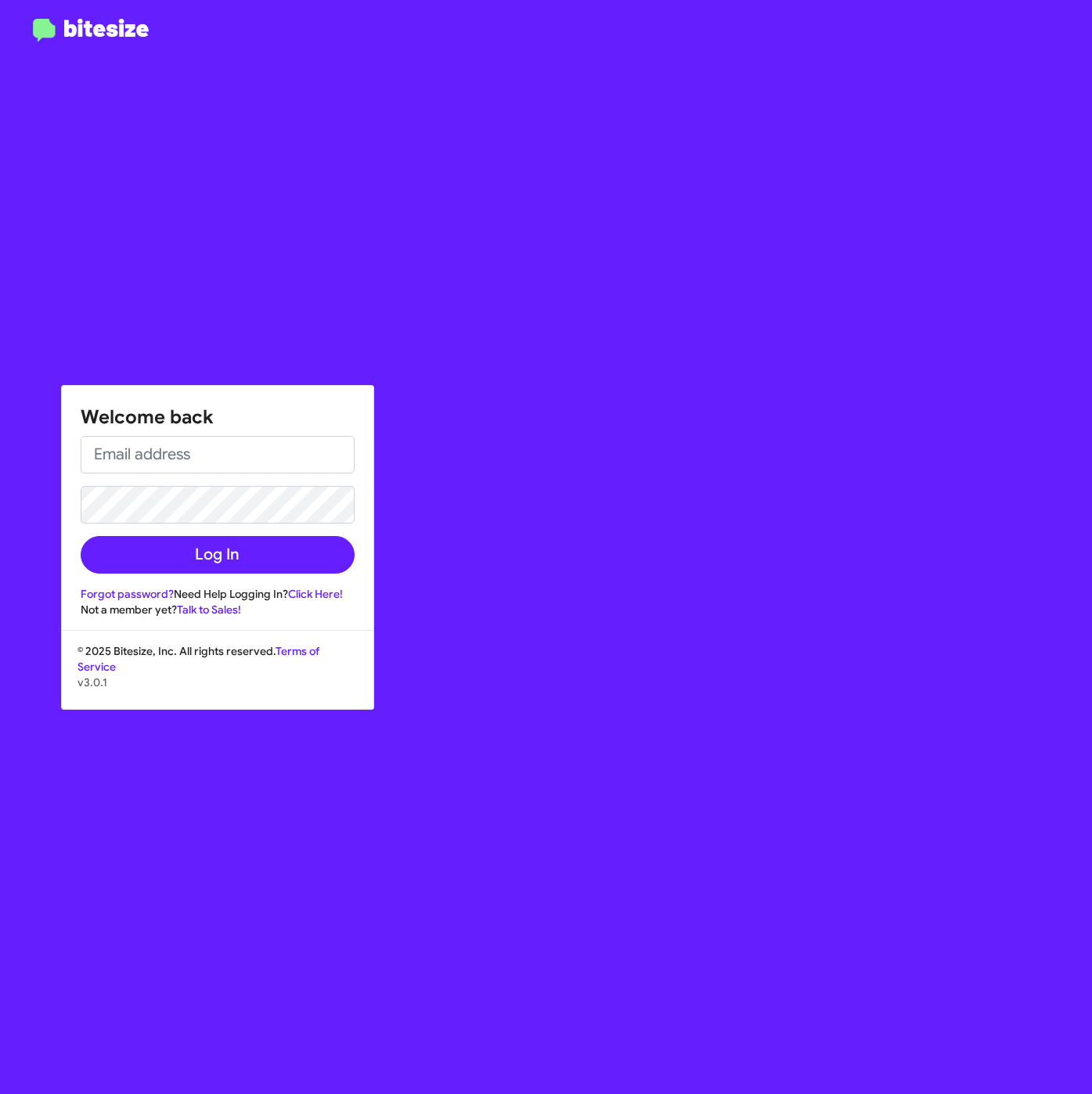 The height and width of the screenshot is (1094, 1092). I want to click on h1: Welcome back, so click(218, 417).